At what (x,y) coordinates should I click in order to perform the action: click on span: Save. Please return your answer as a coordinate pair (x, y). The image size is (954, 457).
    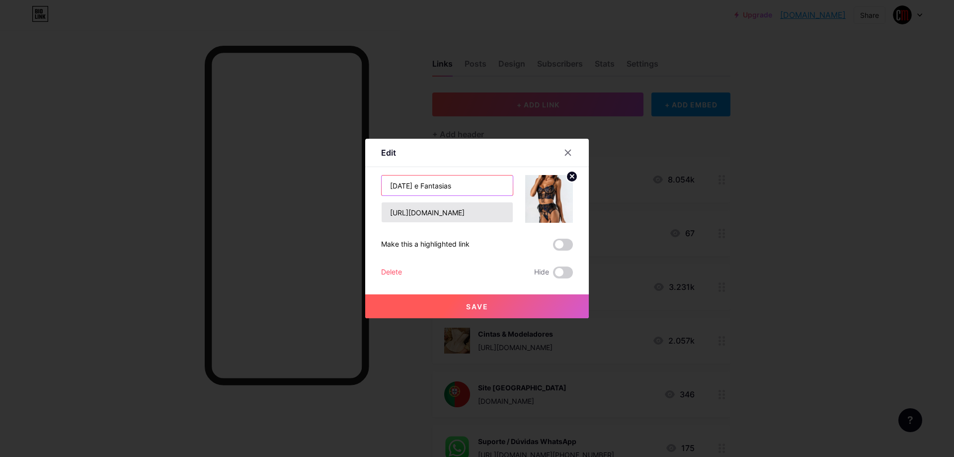
    Looking at the image, I should click on (477, 306).